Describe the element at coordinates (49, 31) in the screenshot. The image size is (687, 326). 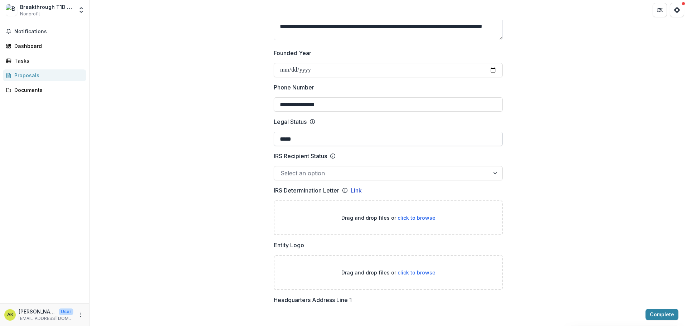
I see `span: Notifications` at that location.